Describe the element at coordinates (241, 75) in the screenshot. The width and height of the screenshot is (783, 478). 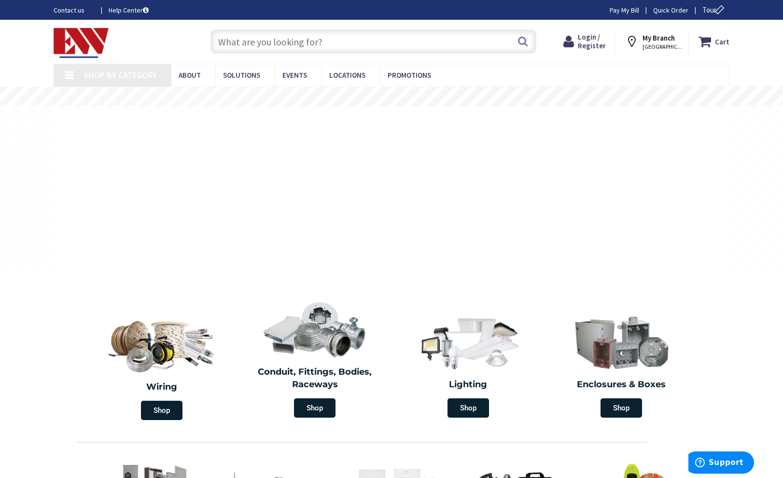
I see `span: Solutions` at that location.